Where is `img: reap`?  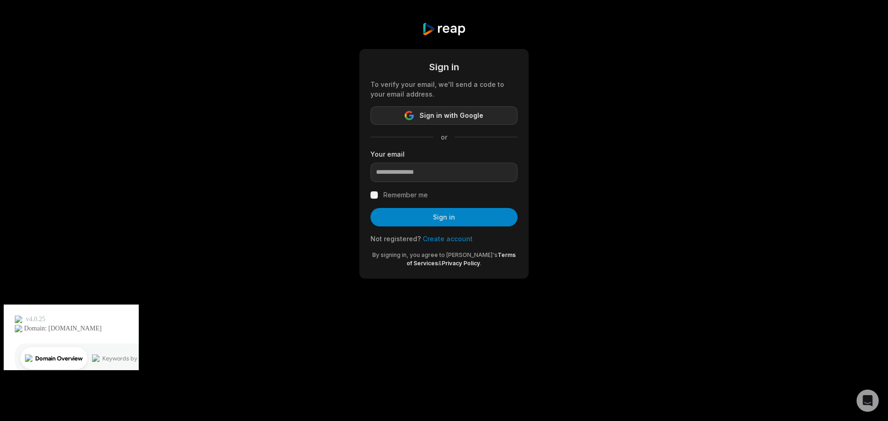
img: reap is located at coordinates (444, 29).